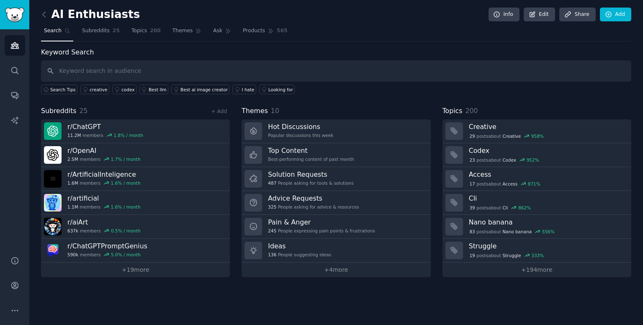 The width and height of the screenshot is (643, 325). I want to click on a: + Add, so click(219, 111).